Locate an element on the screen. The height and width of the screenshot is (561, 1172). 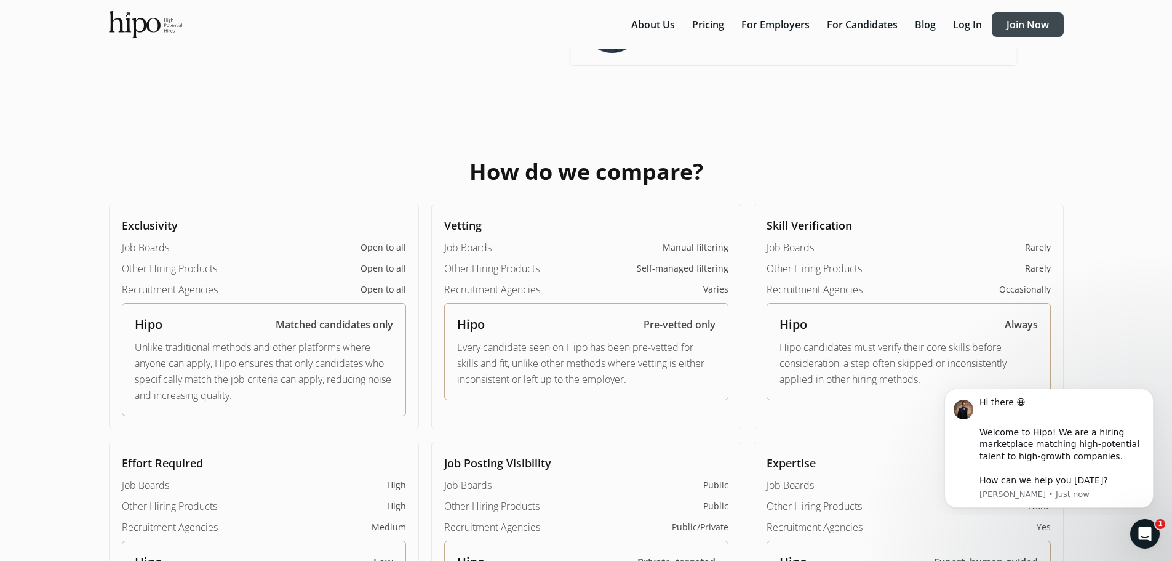
span: 1 is located at coordinates (1160, 524).